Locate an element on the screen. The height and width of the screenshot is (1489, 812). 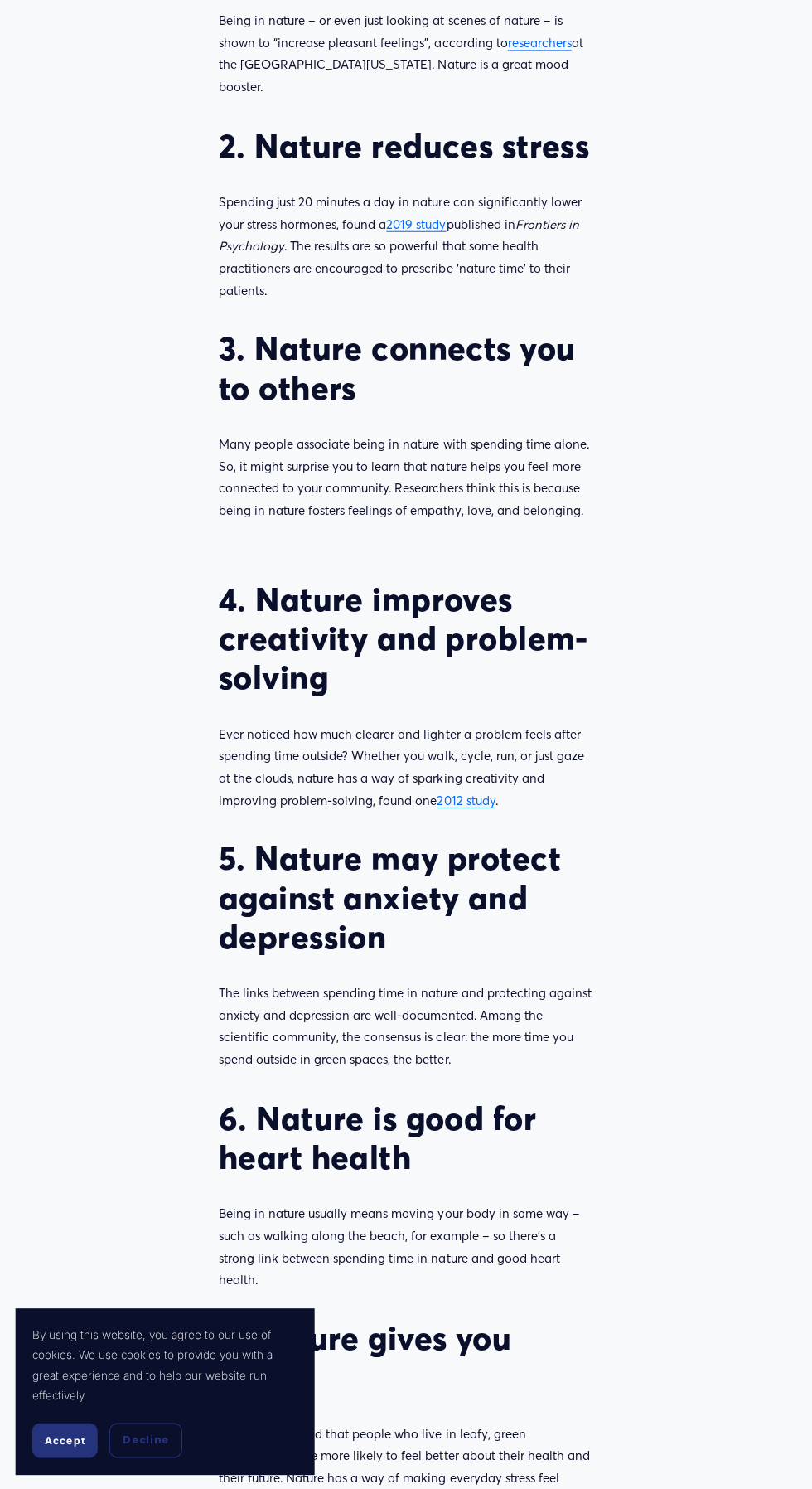
h2: 2. Nature reduces stress is located at coordinates (406, 145).